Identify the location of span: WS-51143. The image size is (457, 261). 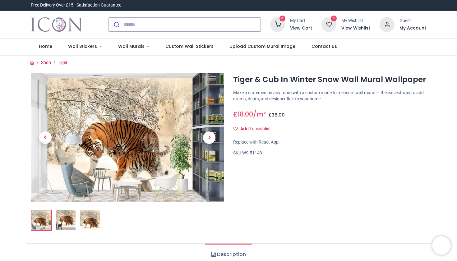
(252, 153).